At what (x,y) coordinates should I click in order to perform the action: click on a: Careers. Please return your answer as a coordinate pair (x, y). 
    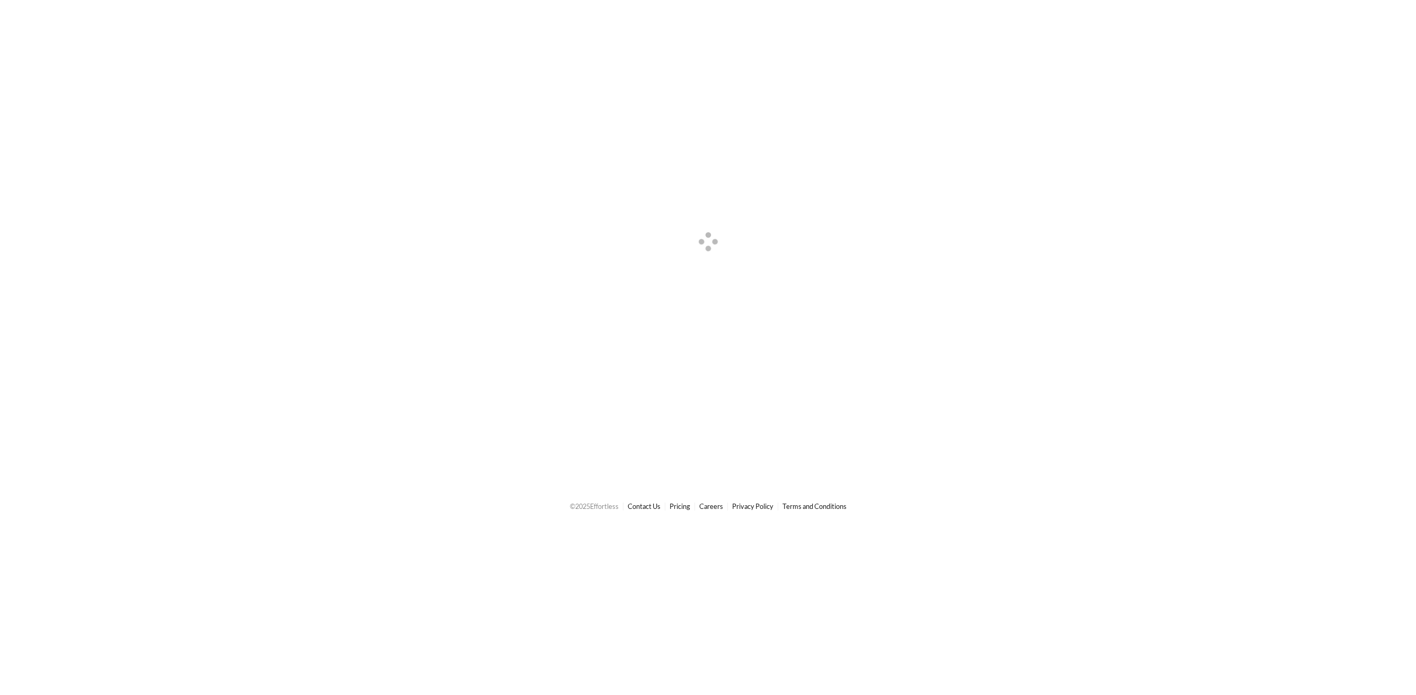
    Looking at the image, I should click on (711, 506).